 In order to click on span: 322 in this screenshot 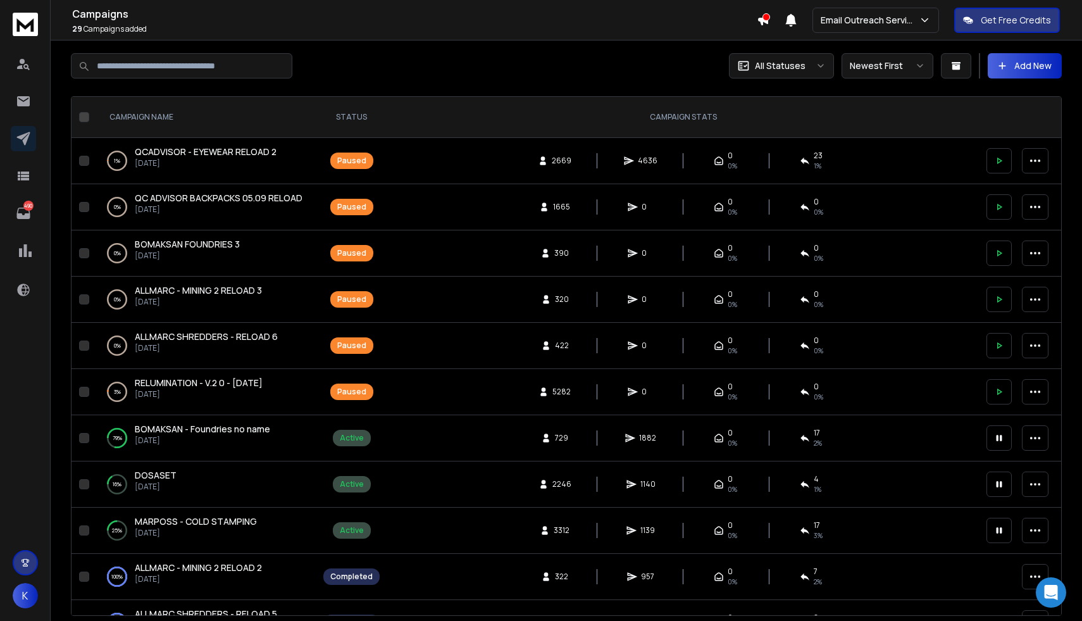, I will do `click(561, 576)`.